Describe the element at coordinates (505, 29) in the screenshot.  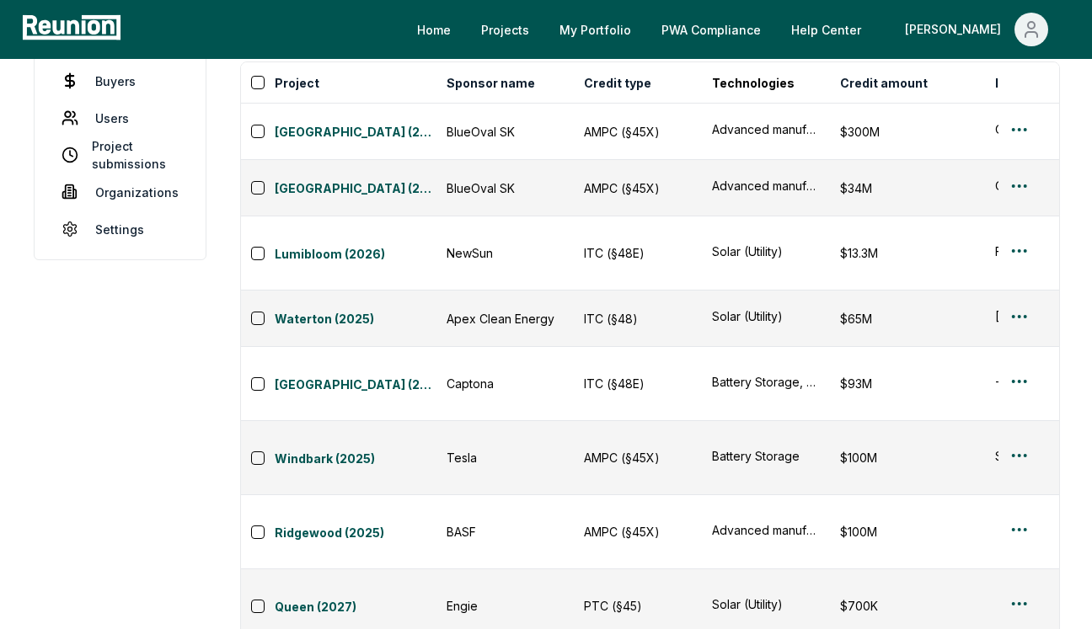
I see `a: Projects` at that location.